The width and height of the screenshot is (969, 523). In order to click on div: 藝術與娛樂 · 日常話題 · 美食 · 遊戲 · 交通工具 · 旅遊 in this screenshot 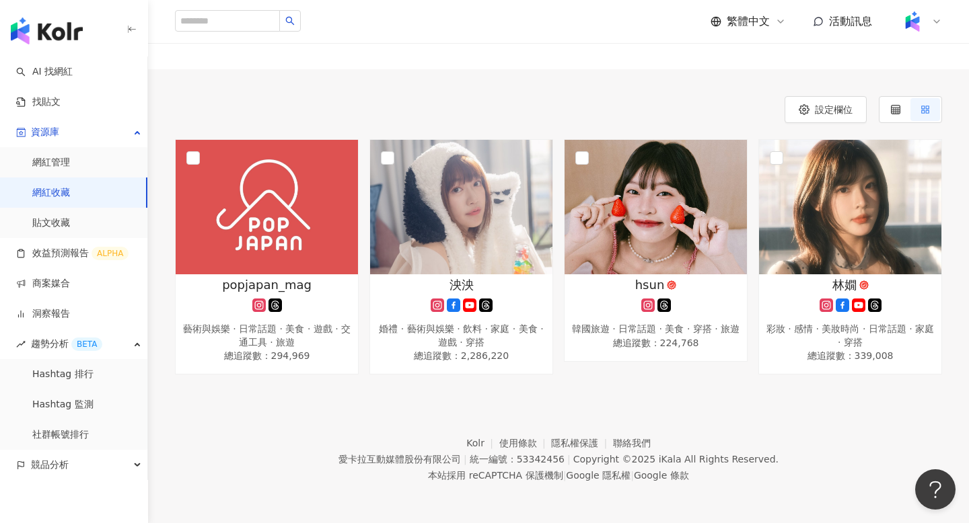, I will do `click(266, 336)`.